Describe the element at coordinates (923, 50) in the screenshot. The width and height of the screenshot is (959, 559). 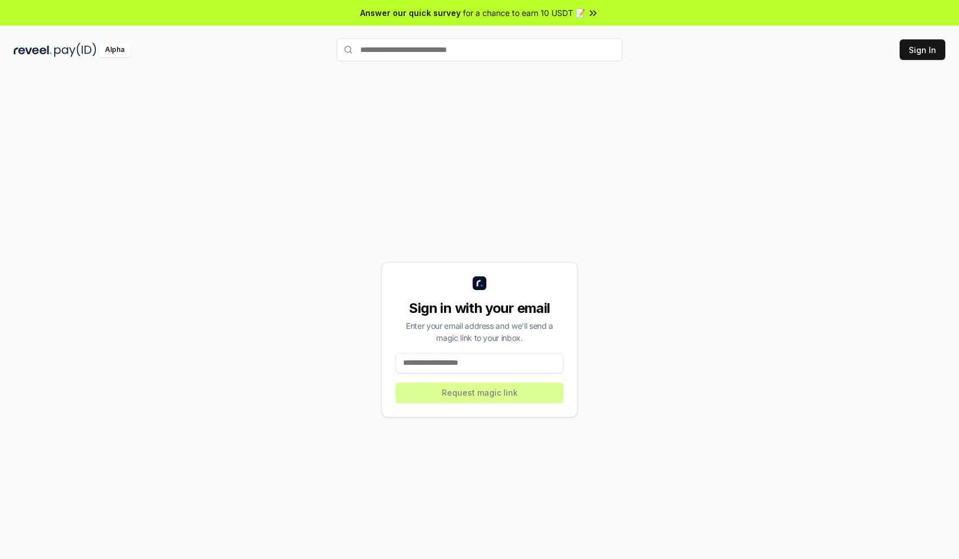
I see `button: Sign In` at that location.